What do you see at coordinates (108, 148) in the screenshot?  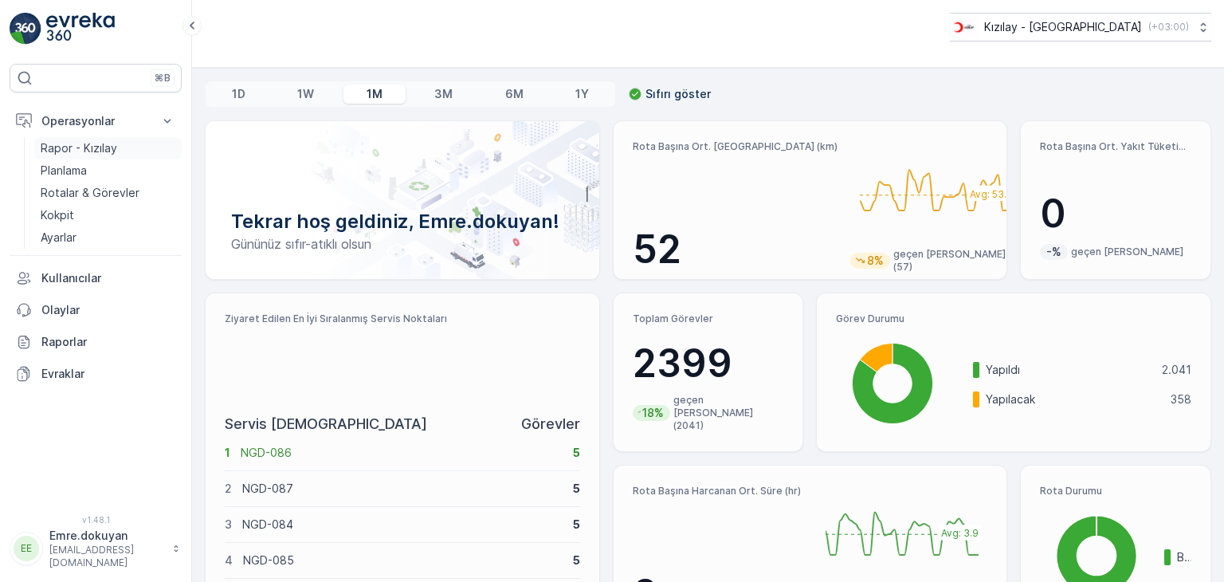 I see `a: Rapor - Kızılay` at bounding box center [108, 148].